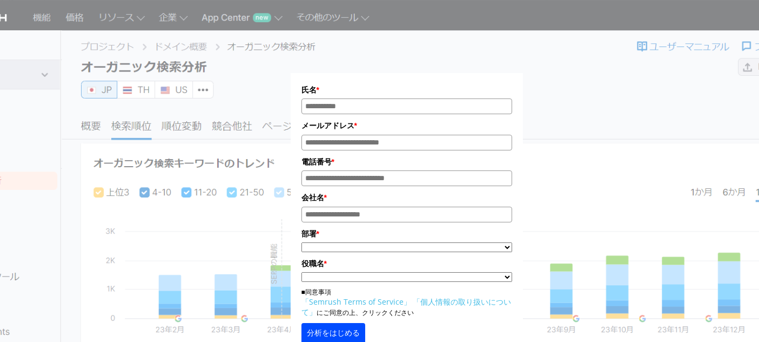 The image size is (759, 342). What do you see at coordinates (407, 302) in the screenshot?
I see `p: ■同意事項 にご同意の上、クリックください` at bounding box center [407, 302].